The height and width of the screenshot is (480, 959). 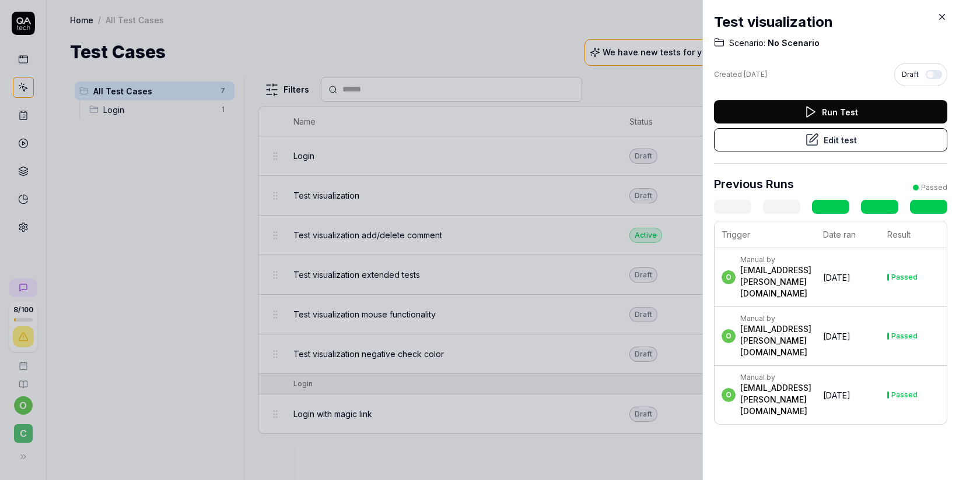 I want to click on button: Run Test, so click(x=830, y=112).